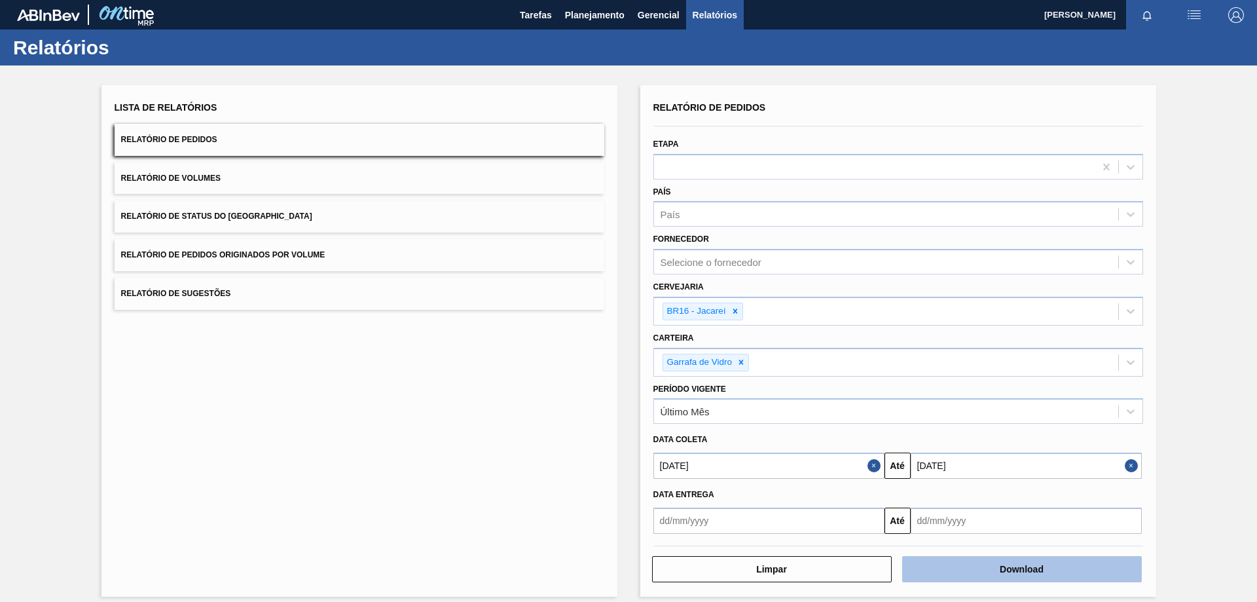 This screenshot has height=602, width=1257. Describe the element at coordinates (696, 311) in the screenshot. I see `div: BR16 - Jacareí` at that location.